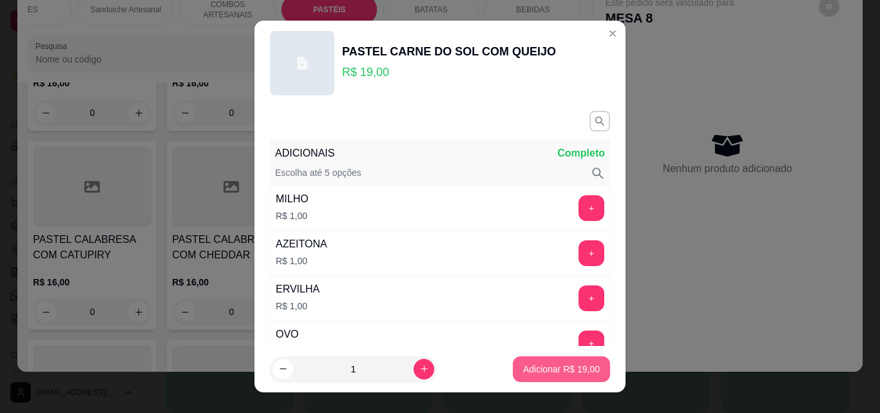  What do you see at coordinates (561, 369) in the screenshot?
I see `p: Adicionar R$ 19,00` at bounding box center [561, 369].